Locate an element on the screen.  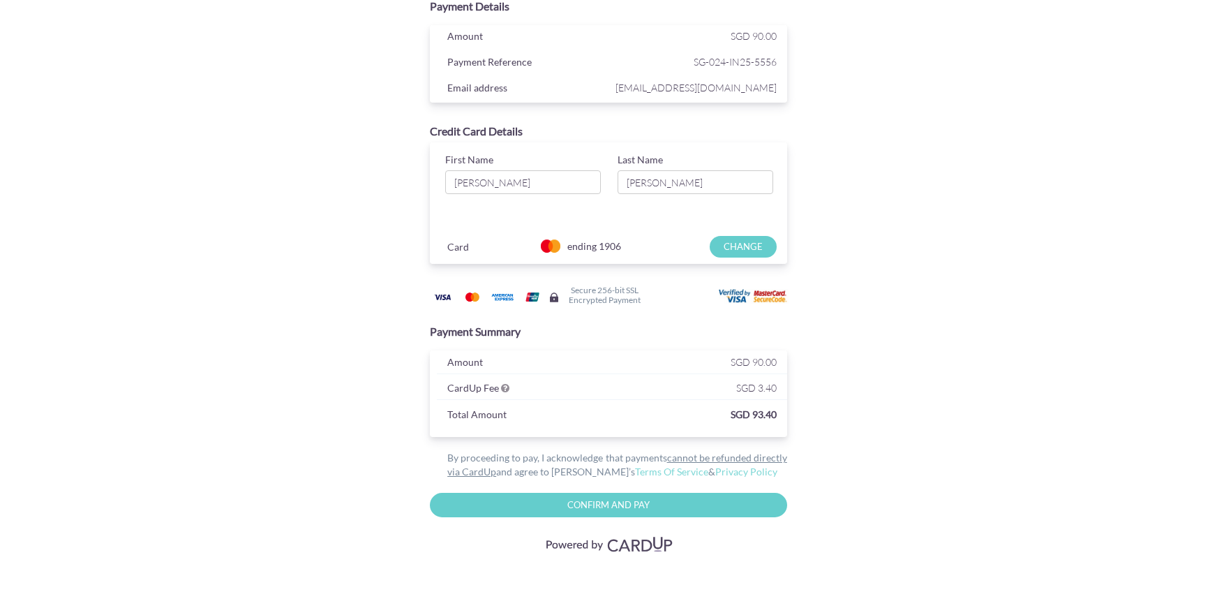
img: American Express is located at coordinates (503, 297).